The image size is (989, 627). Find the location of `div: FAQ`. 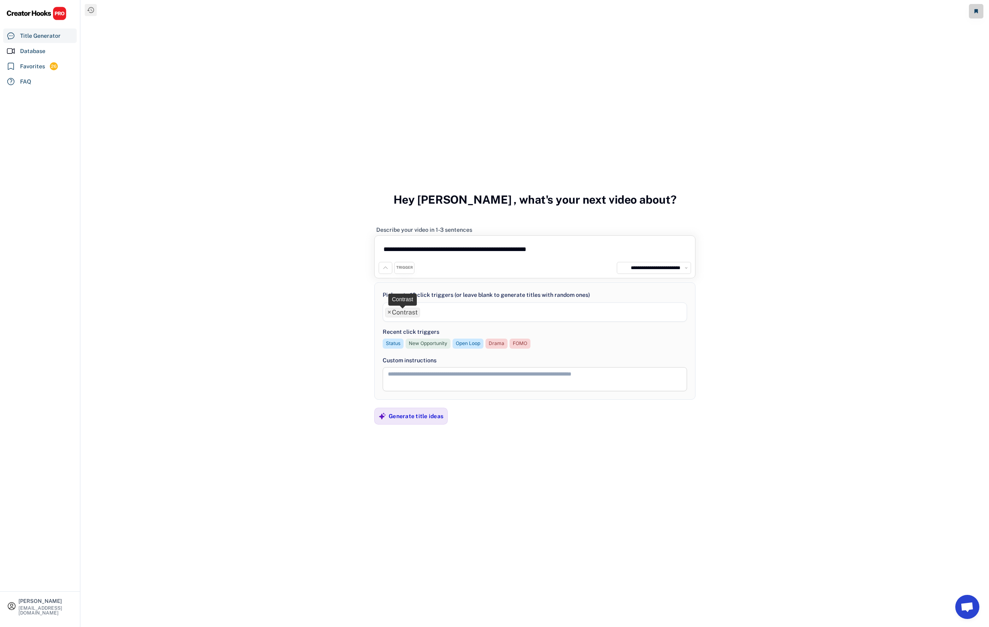

div: FAQ is located at coordinates (26, 82).